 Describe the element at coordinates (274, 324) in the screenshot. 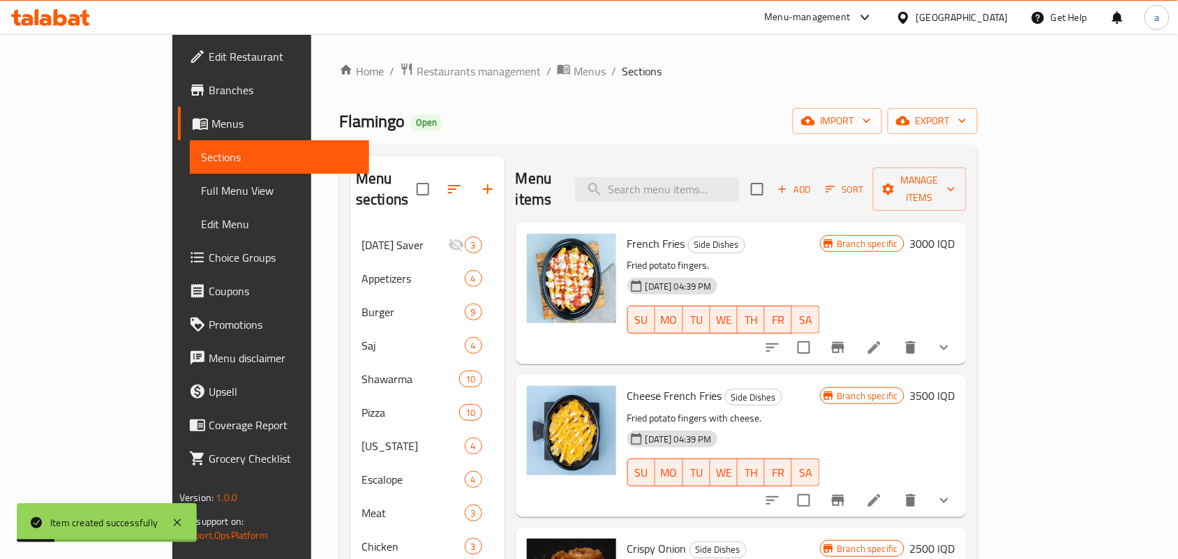

I see `a: Promotions` at that location.